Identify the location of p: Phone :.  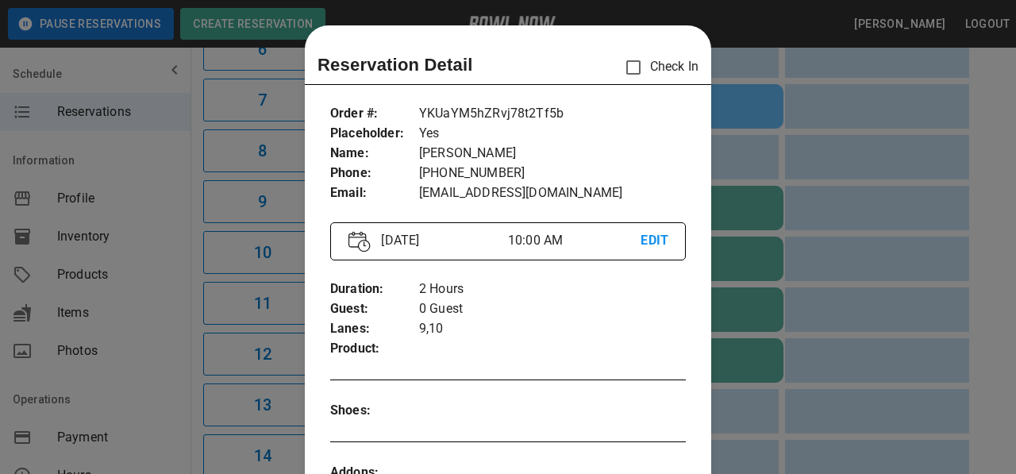
(375, 173).